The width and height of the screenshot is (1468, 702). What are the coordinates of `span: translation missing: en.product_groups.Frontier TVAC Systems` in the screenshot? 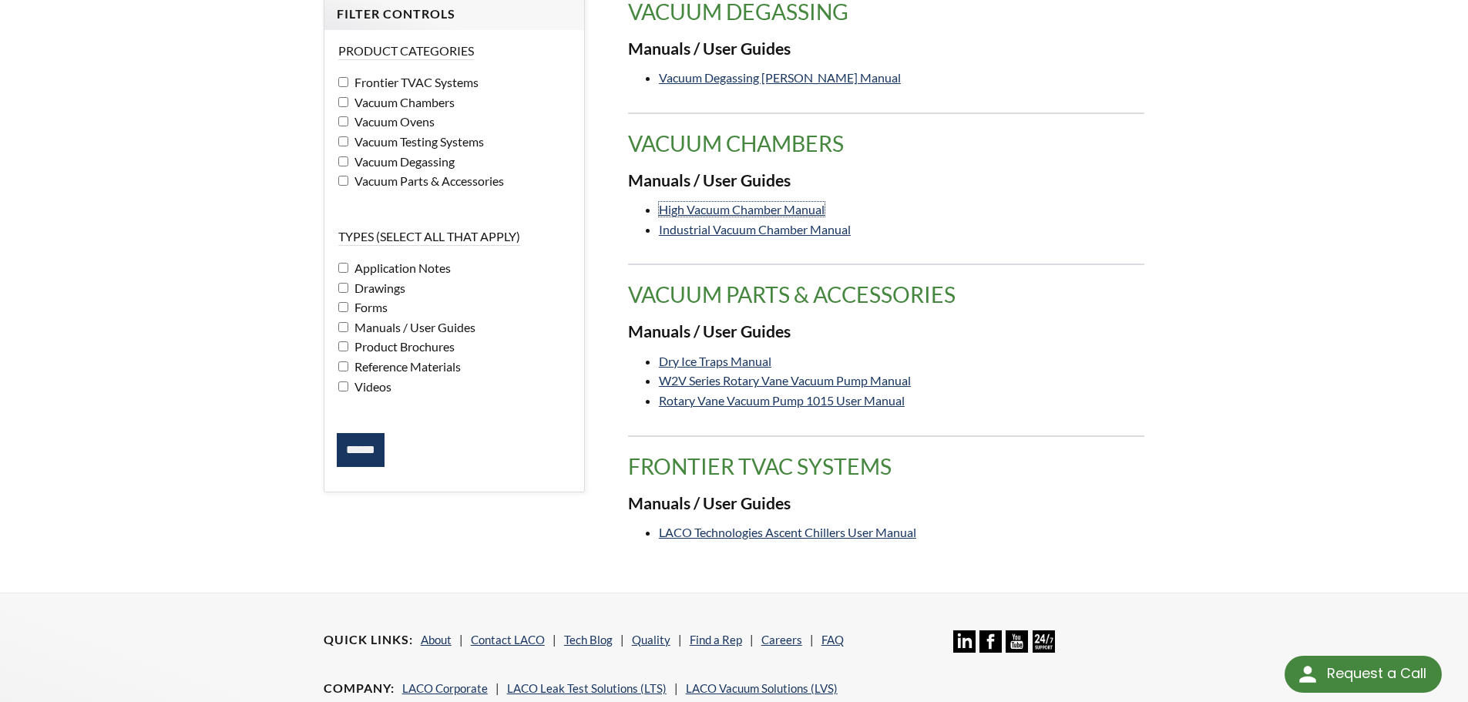 It's located at (760, 466).